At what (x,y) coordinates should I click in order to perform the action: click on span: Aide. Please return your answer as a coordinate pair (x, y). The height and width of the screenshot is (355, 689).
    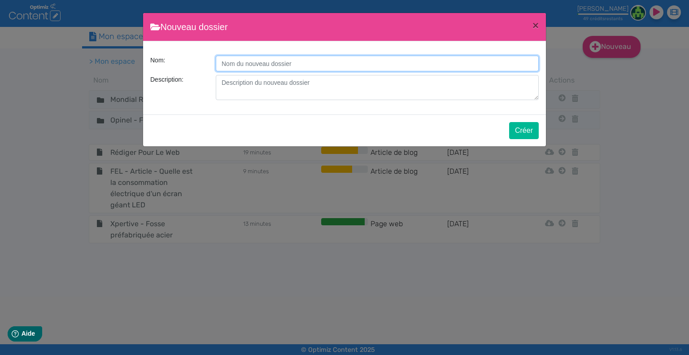
    Looking at the image, I should click on (53, 11).